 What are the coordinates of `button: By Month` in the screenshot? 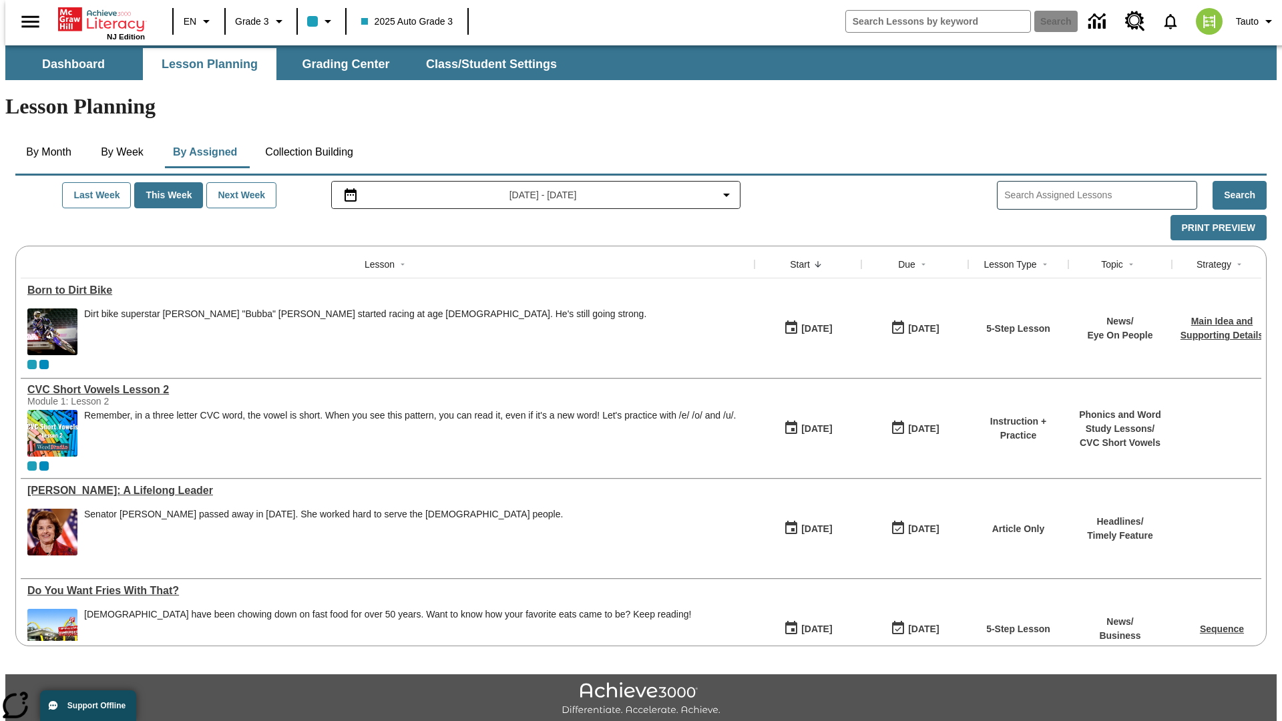 It's located at (49, 152).